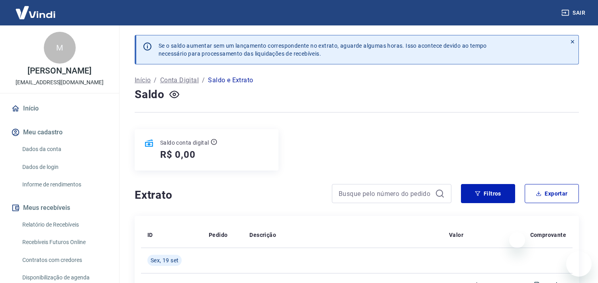 This screenshot has width=598, height=283. What do you see at coordinates (64, 167) in the screenshot?
I see `a: Dados de login` at bounding box center [64, 167].